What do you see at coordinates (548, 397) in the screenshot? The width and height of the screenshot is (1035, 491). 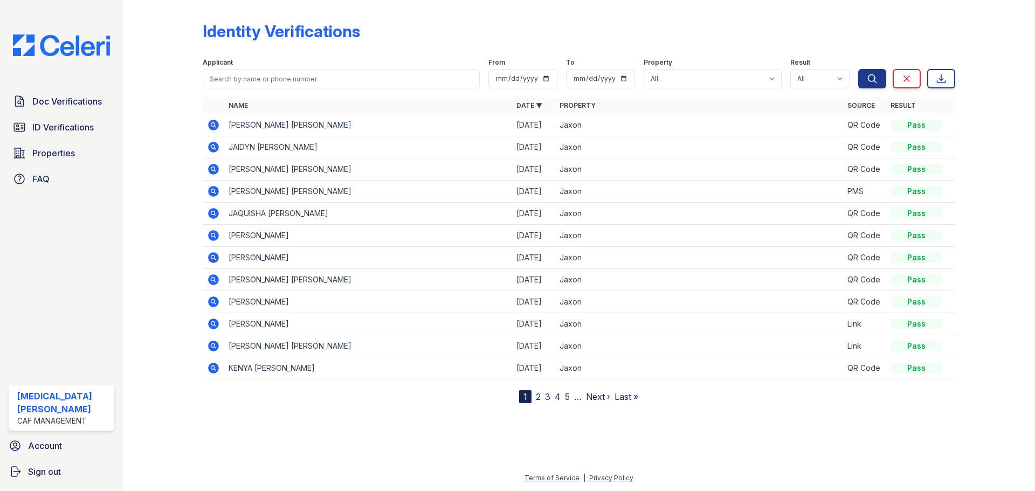 I see `a: 3` at bounding box center [548, 397].